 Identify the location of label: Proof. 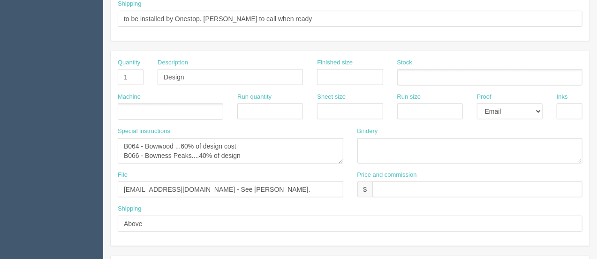
(484, 97).